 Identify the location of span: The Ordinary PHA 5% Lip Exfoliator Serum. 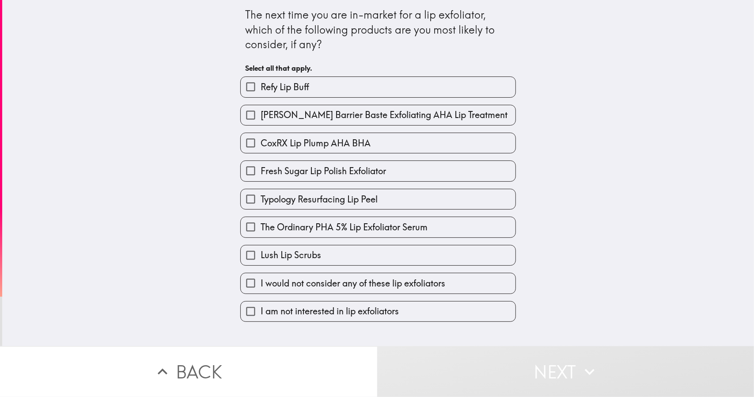
(344, 227).